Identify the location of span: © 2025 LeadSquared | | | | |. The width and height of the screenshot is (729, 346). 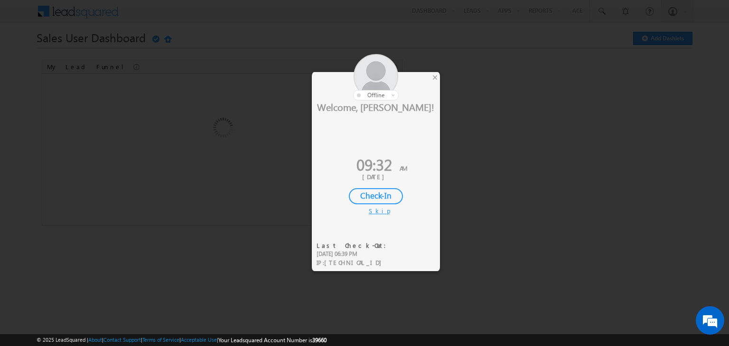
(181, 340).